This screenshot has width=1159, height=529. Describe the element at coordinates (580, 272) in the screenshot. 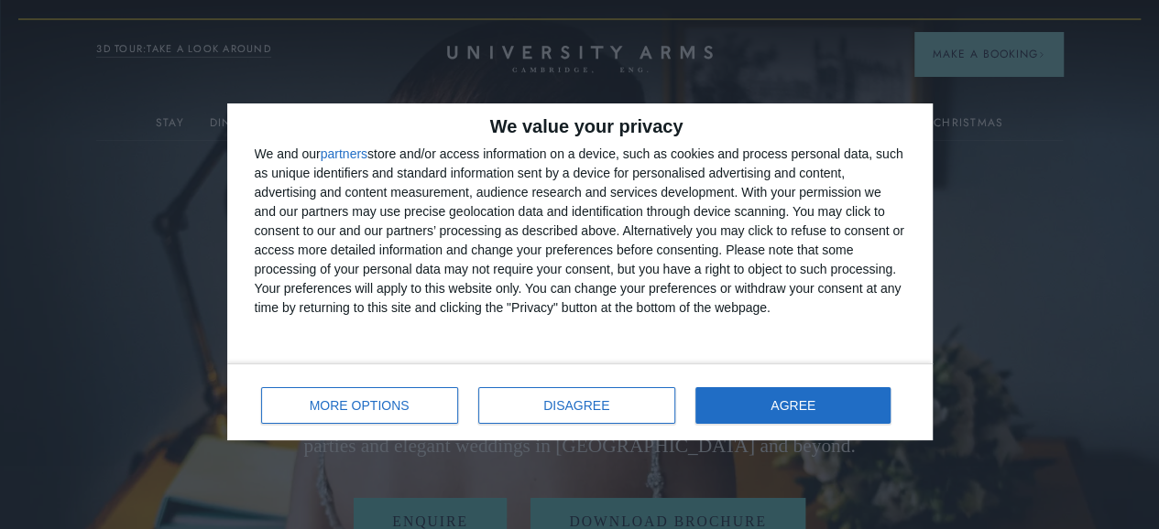

I see `div: qc-cmp2-ui` at that location.